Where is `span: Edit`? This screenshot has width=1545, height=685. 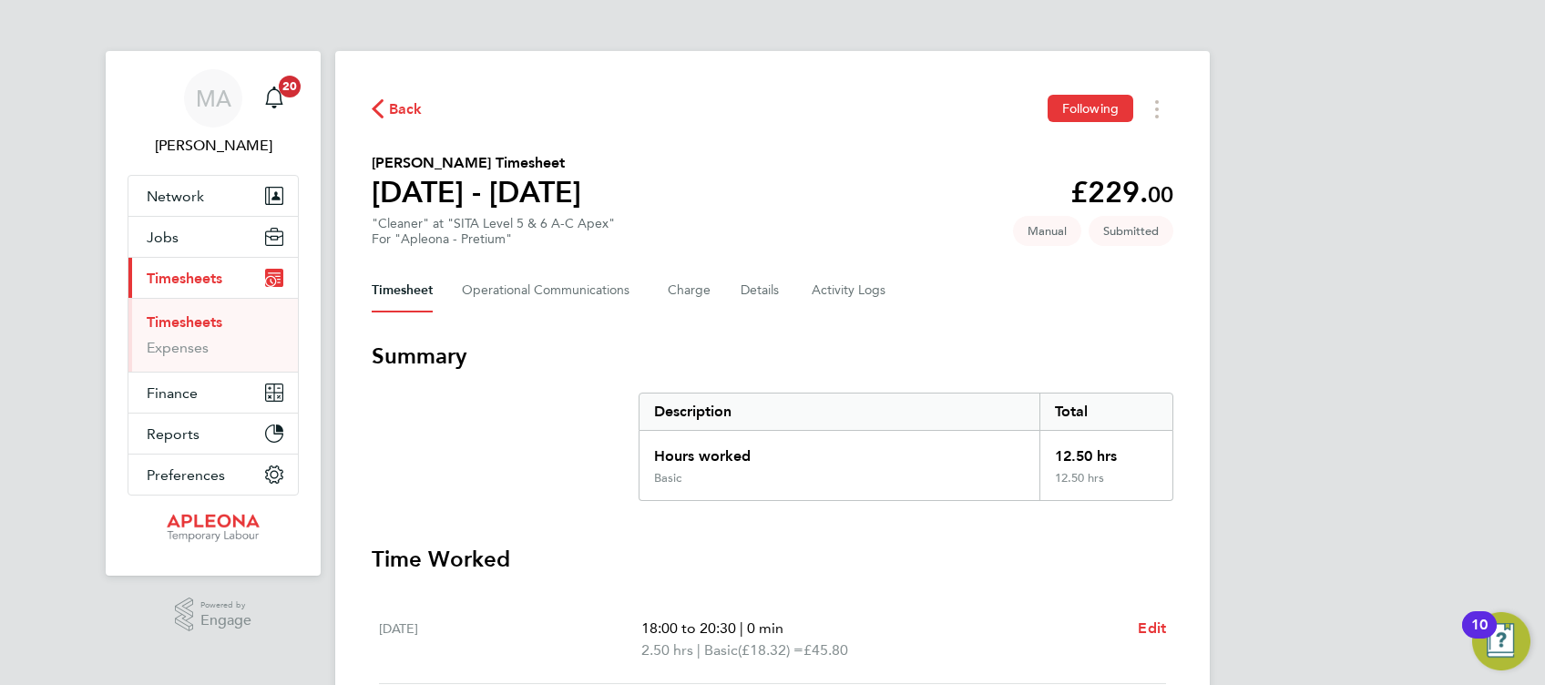
span: Edit is located at coordinates (1151, 628).